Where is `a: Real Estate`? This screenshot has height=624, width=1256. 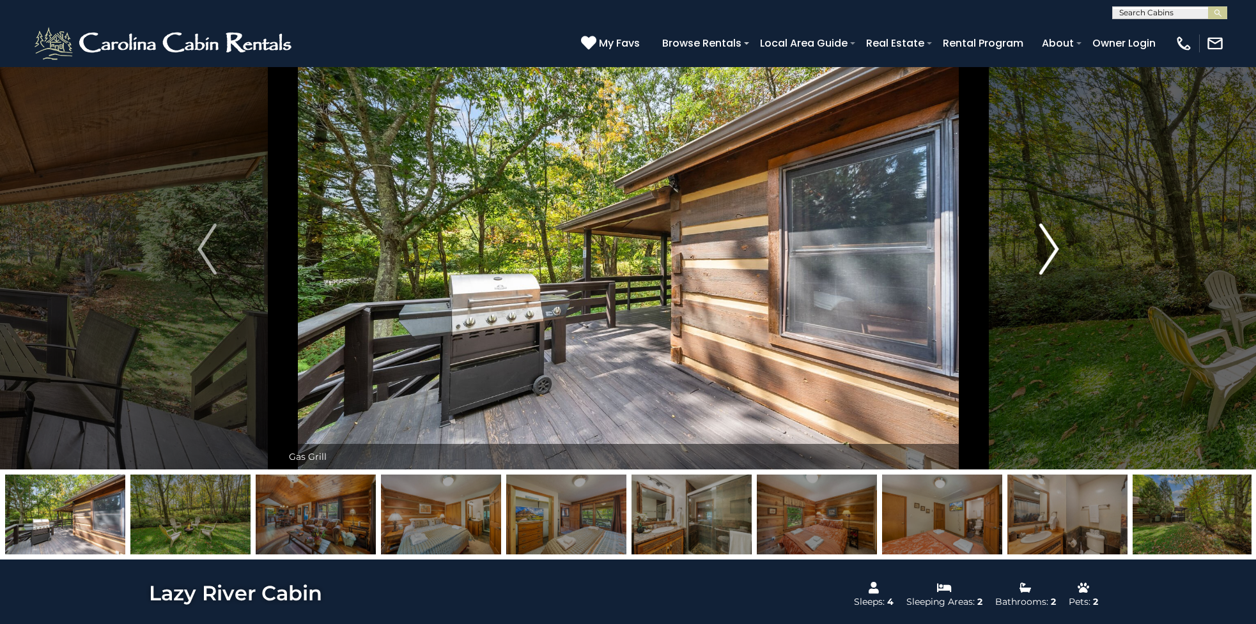
a: Real Estate is located at coordinates (895, 43).